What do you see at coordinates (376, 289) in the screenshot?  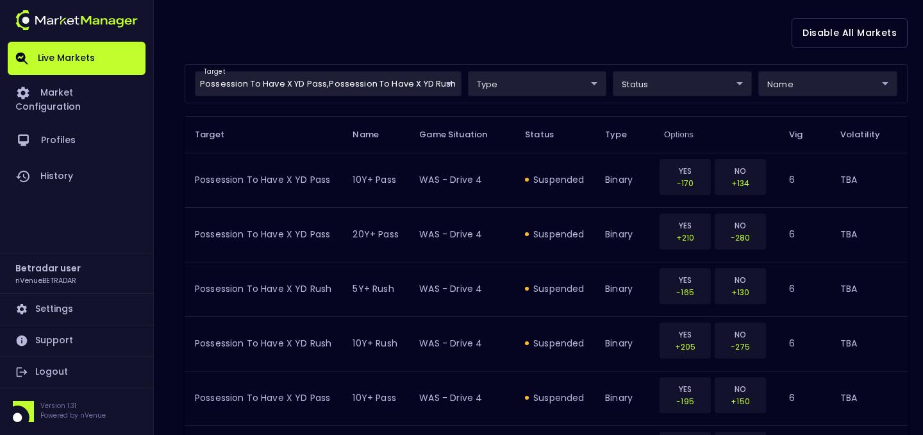 I see `td: 5Y+ Rush` at bounding box center [376, 289].